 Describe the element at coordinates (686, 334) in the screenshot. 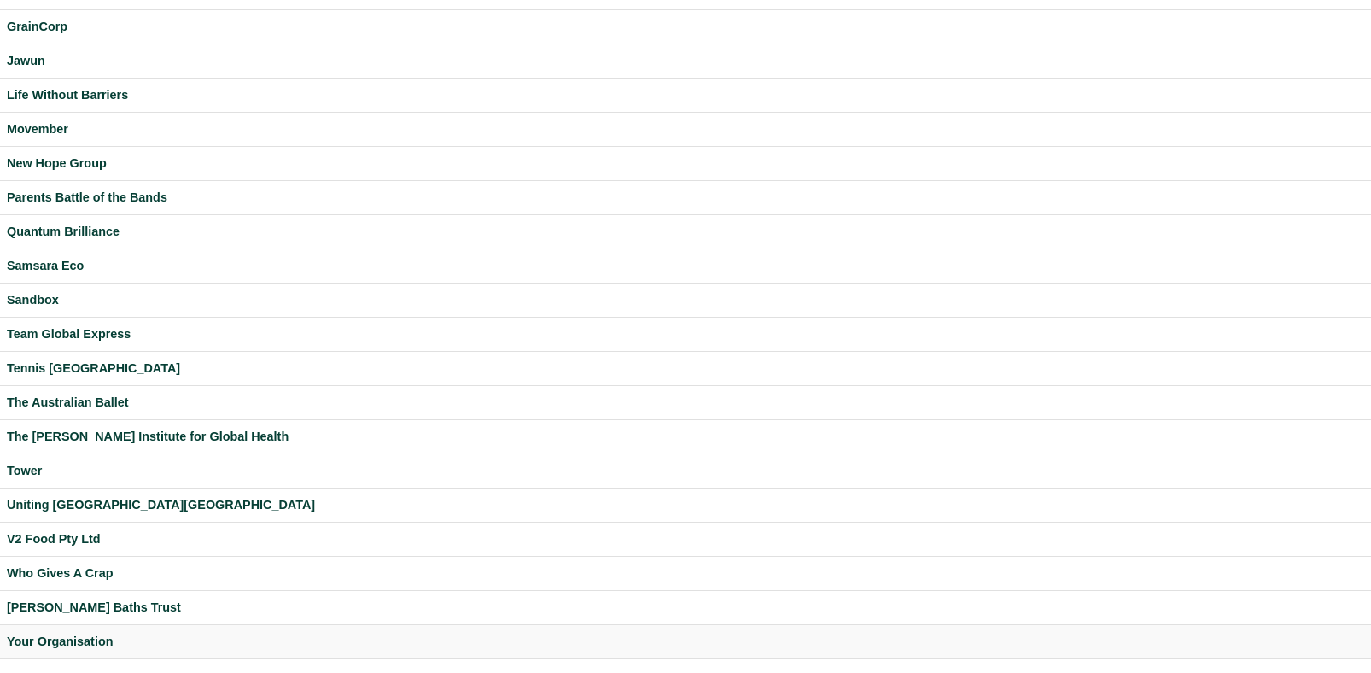

I see `div: Team Global Express` at that location.